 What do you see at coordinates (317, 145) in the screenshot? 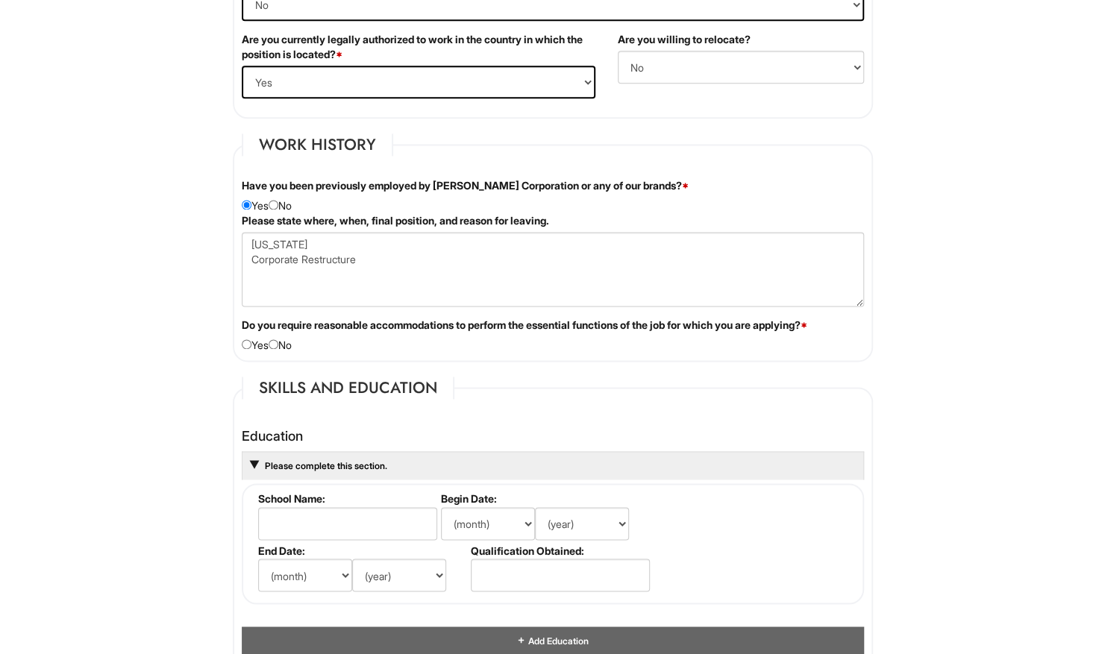
I see `legend: Work History` at bounding box center [317, 145].